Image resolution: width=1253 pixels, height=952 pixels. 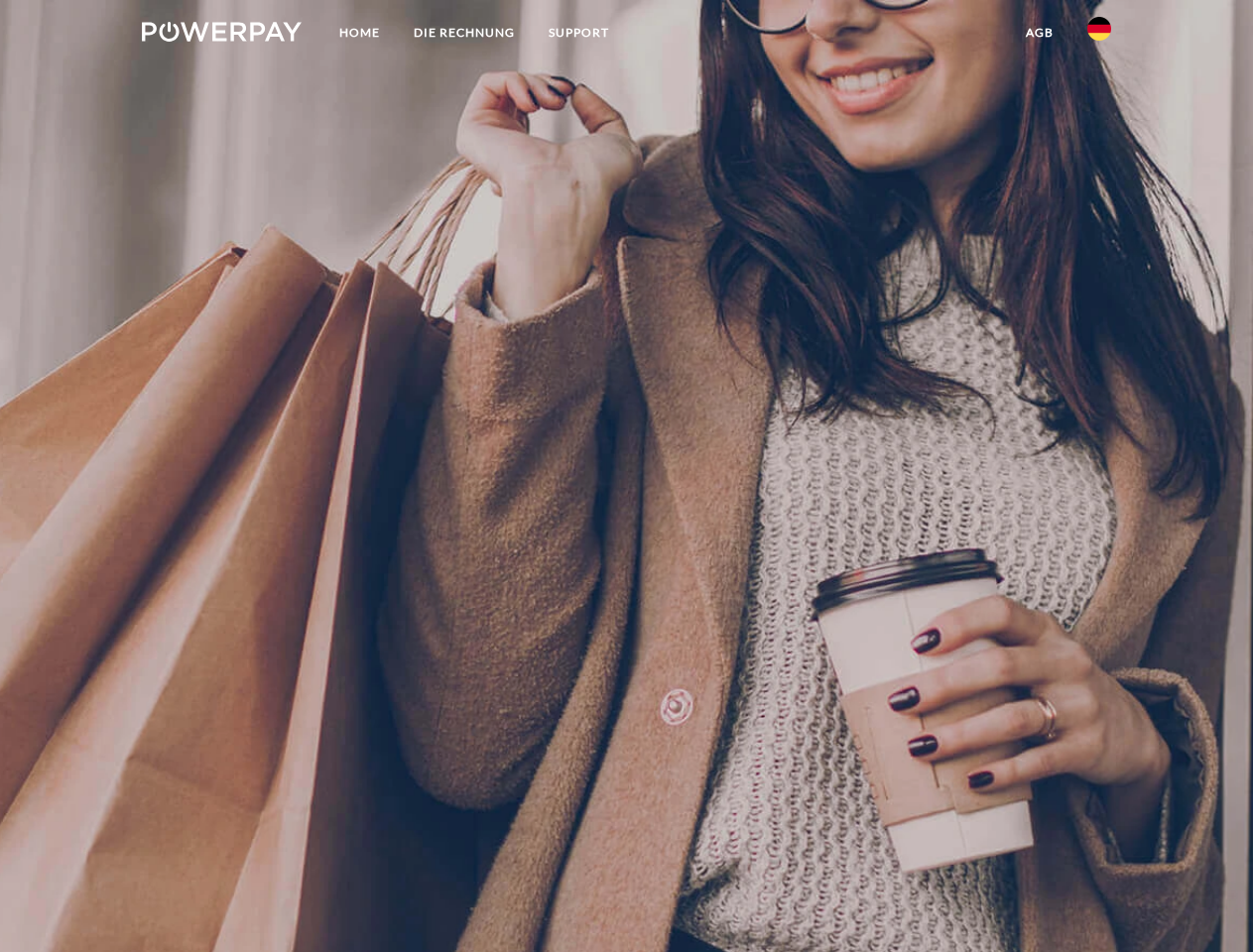 I want to click on a: agb, so click(x=1039, y=33).